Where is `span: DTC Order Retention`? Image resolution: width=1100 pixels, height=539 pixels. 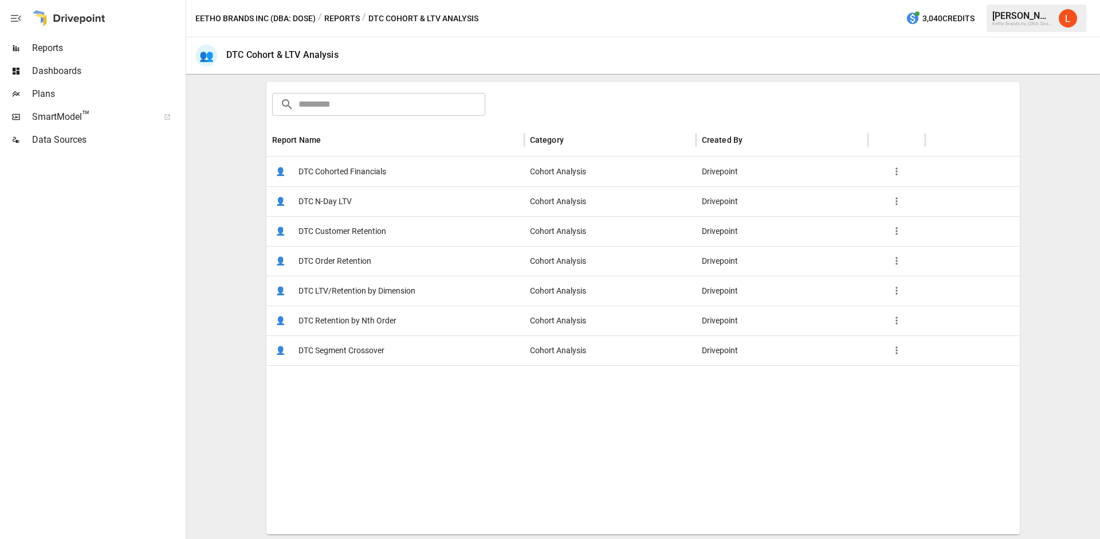 span: DTC Order Retention is located at coordinates (335, 261).